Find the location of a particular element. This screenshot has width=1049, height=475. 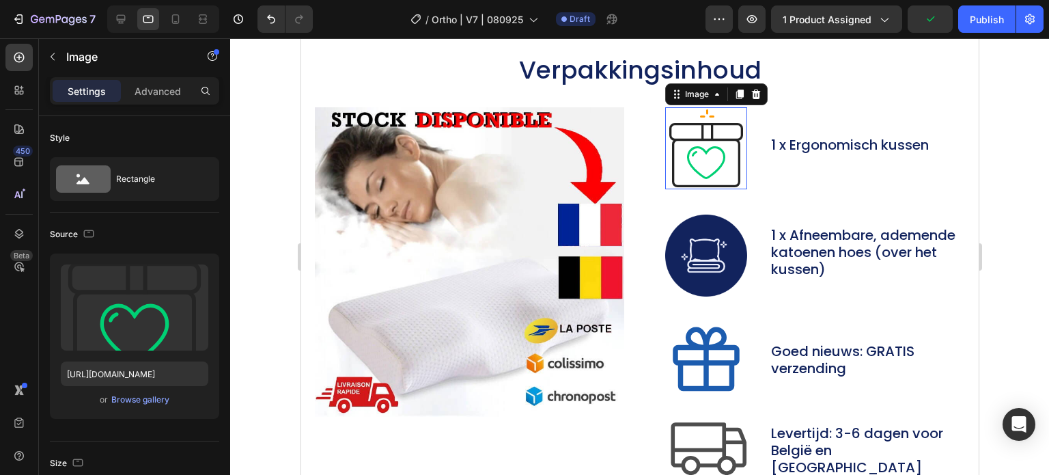

p: 1 x Afneembare, ademende katoenen hoes (over het kussen) is located at coordinates (566, 214).